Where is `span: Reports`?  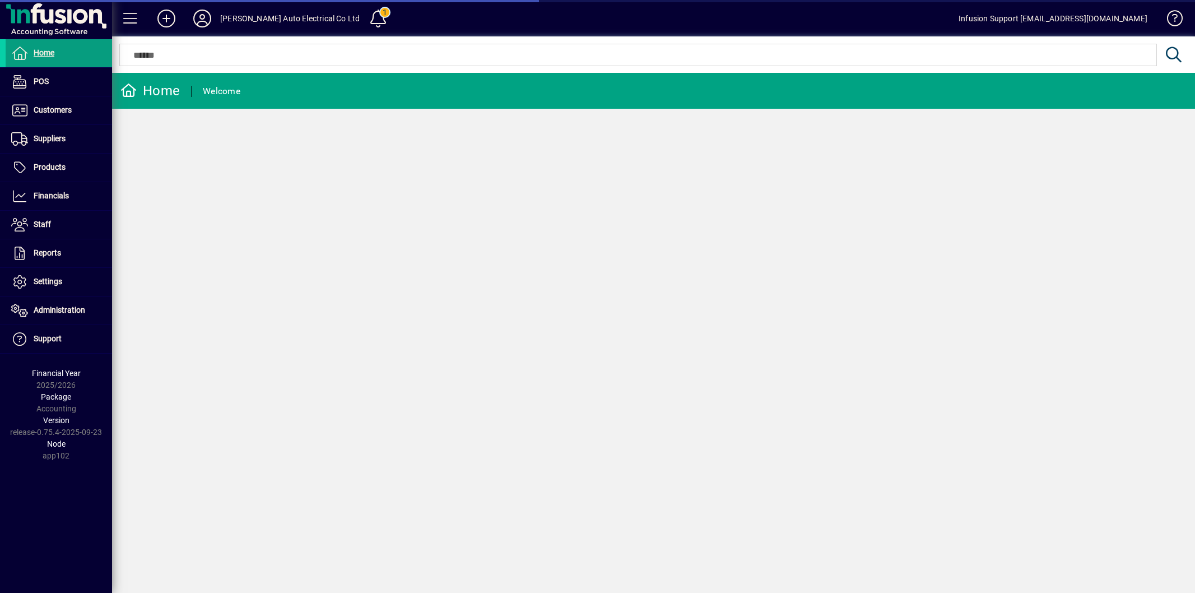
span: Reports is located at coordinates (47, 253).